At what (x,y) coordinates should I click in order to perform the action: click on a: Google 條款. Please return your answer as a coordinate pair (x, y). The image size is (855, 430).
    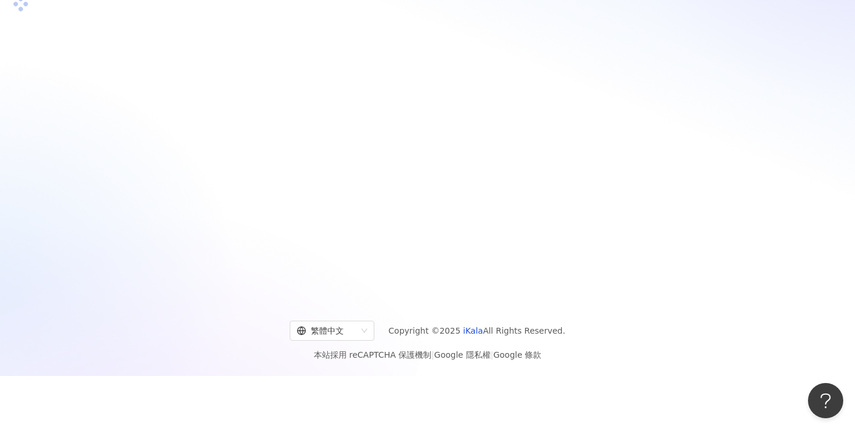
    Looking at the image, I should click on (517, 355).